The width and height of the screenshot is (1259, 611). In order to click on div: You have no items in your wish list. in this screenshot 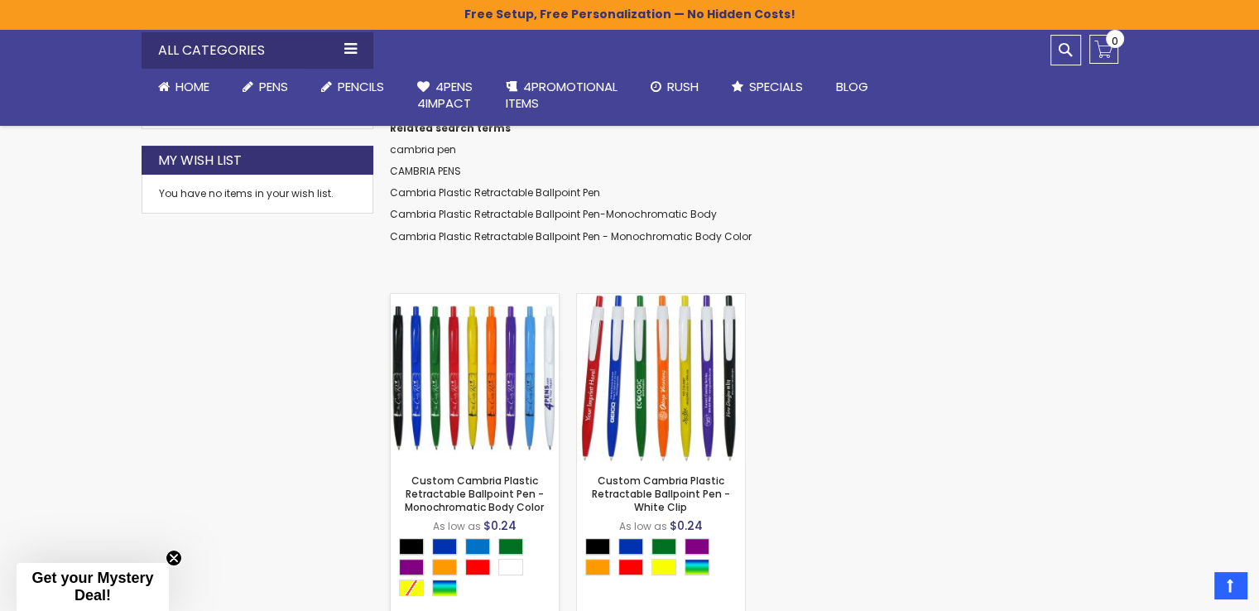, I will do `click(257, 194)`.